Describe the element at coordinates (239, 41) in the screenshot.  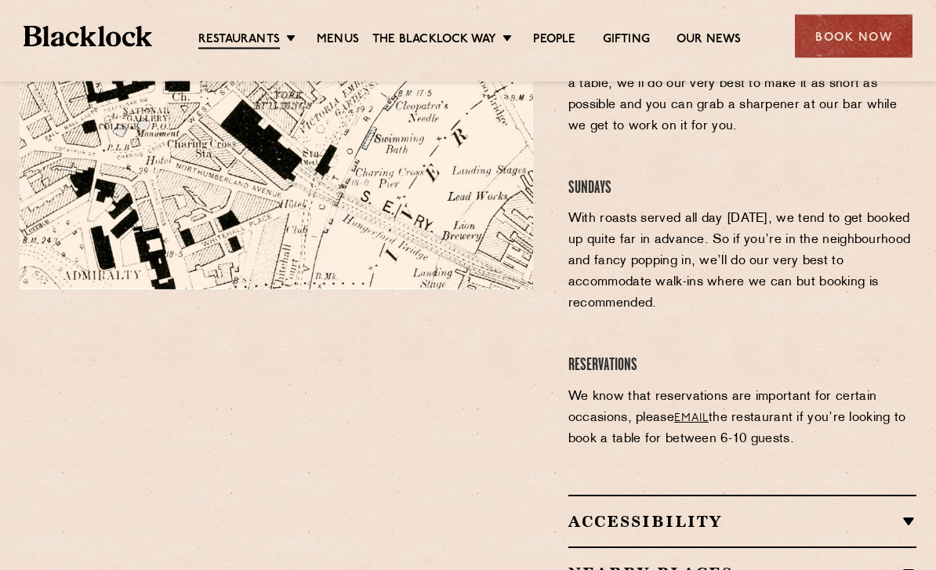
I see `a: Restaurants` at that location.